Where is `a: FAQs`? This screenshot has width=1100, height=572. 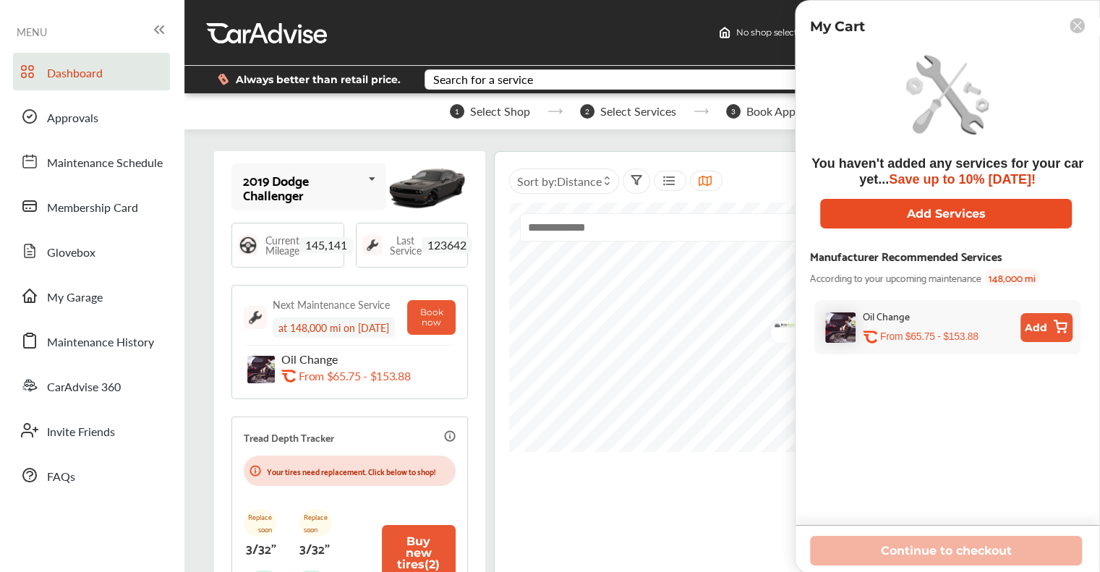
a: FAQs is located at coordinates (91, 475).